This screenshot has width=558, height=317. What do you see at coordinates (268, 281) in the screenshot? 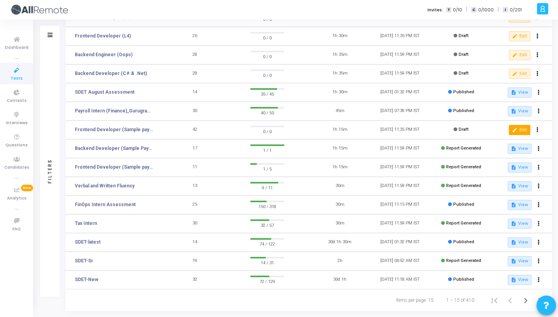
I see `span: 72 / 129` at bounding box center [268, 281].